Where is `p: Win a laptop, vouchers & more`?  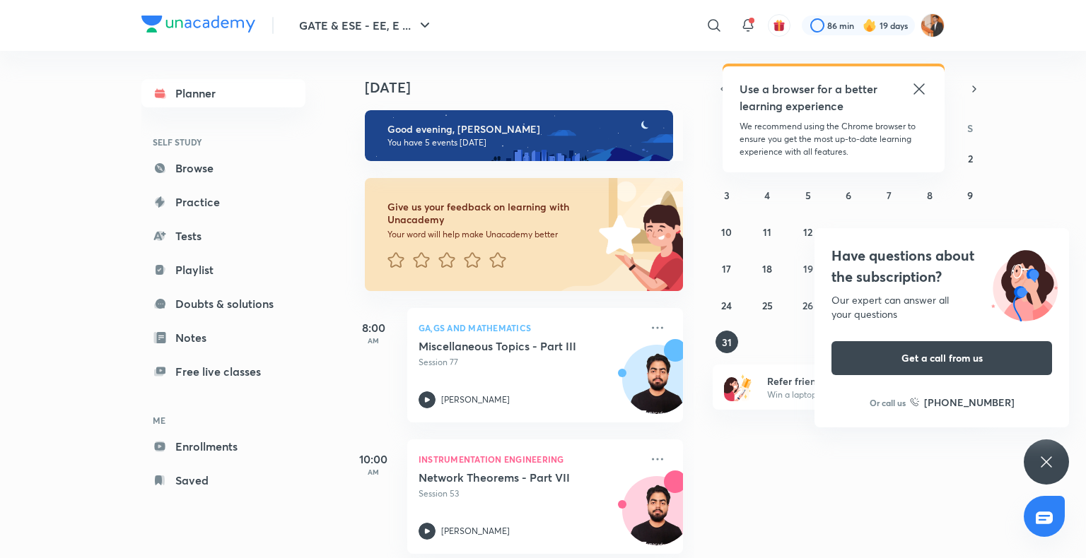
p: Win a laptop, vouchers & more is located at coordinates (854, 395).